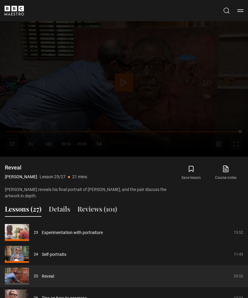 This screenshot has width=248, height=298. Describe the element at coordinates (14, 11) in the screenshot. I see `a: BBC Maestro` at that location.